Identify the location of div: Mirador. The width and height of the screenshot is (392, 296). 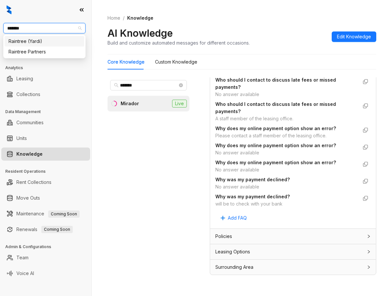
(130, 104).